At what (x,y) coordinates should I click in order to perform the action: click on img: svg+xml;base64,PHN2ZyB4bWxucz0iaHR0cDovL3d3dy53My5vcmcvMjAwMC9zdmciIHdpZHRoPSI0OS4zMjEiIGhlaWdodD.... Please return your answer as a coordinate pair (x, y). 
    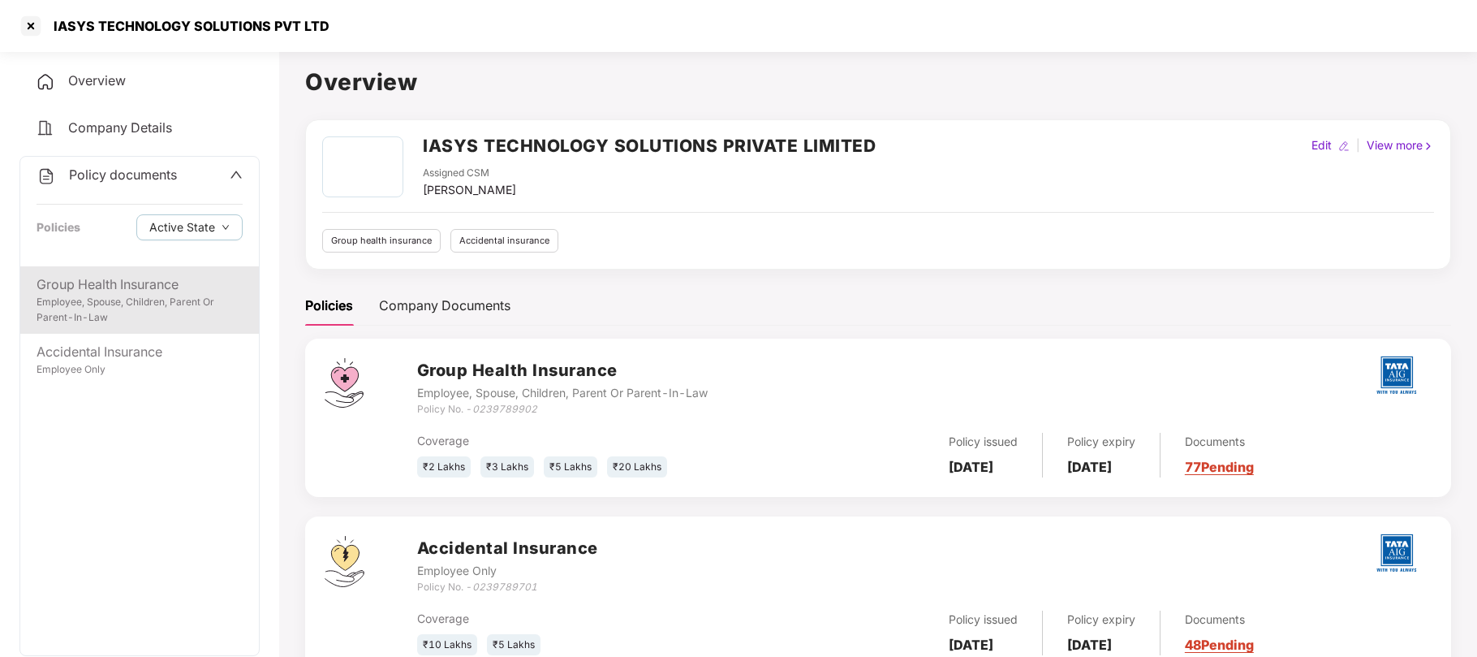
    Looking at the image, I should click on (344, 561).